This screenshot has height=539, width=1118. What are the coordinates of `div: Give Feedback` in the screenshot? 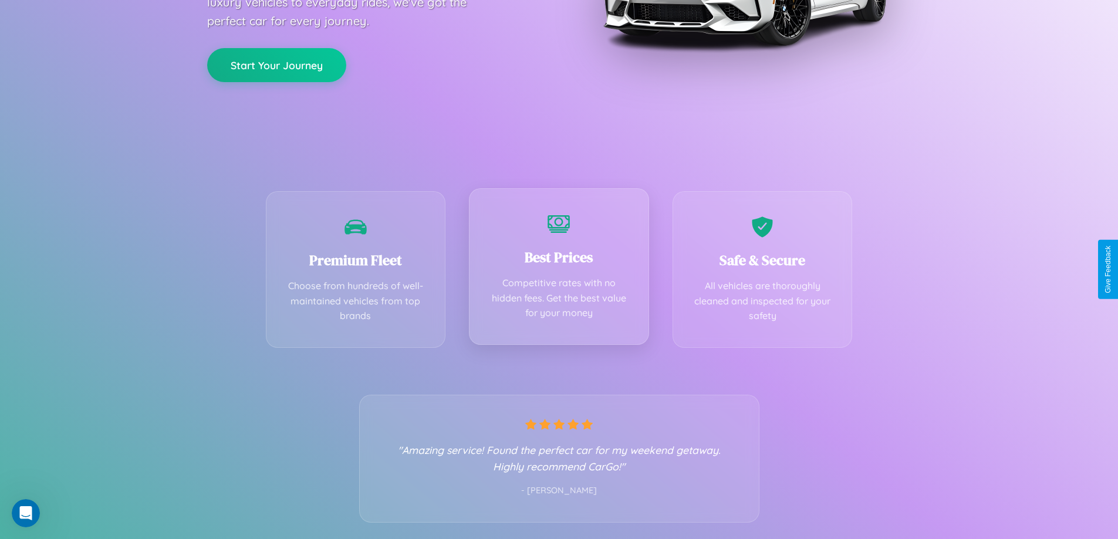 It's located at (1108, 269).